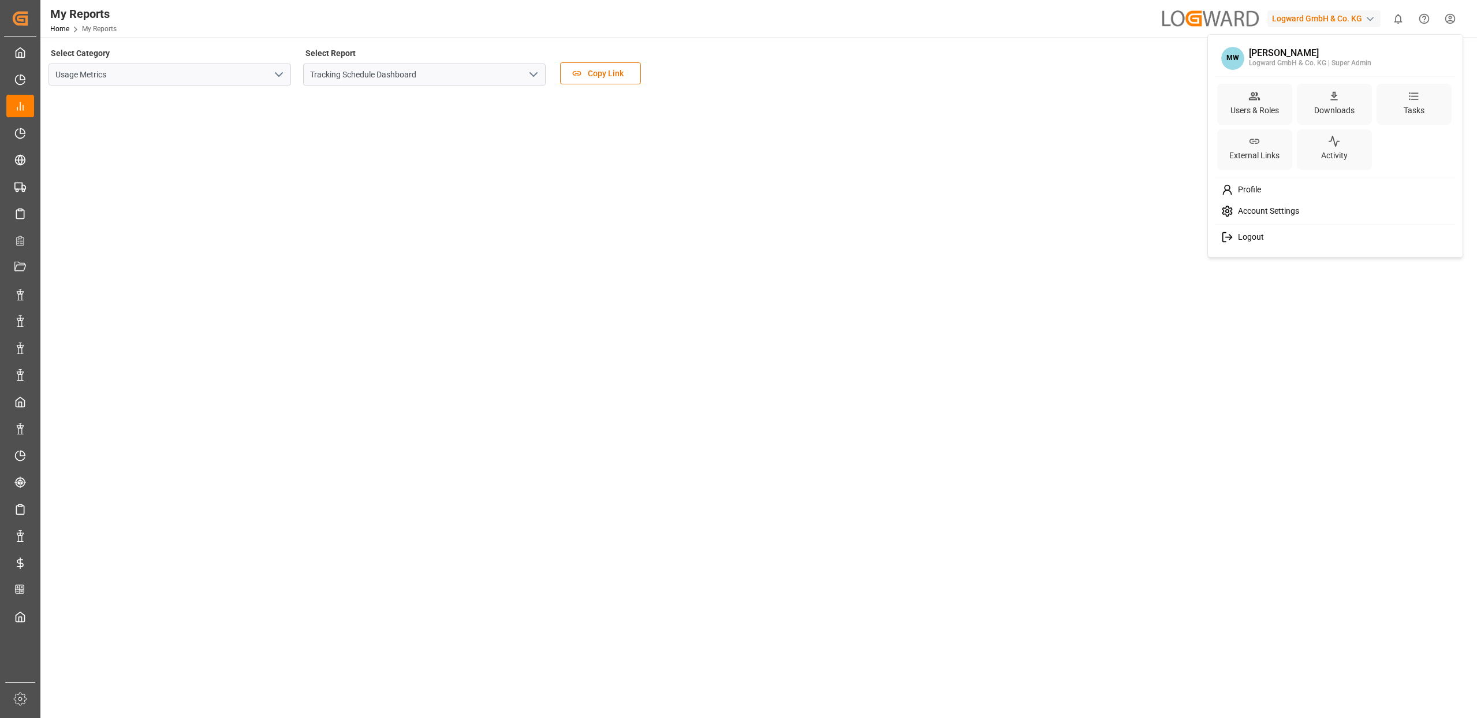 Image resolution: width=1477 pixels, height=718 pixels. What do you see at coordinates (1232, 58) in the screenshot?
I see `span: MW` at bounding box center [1232, 58].